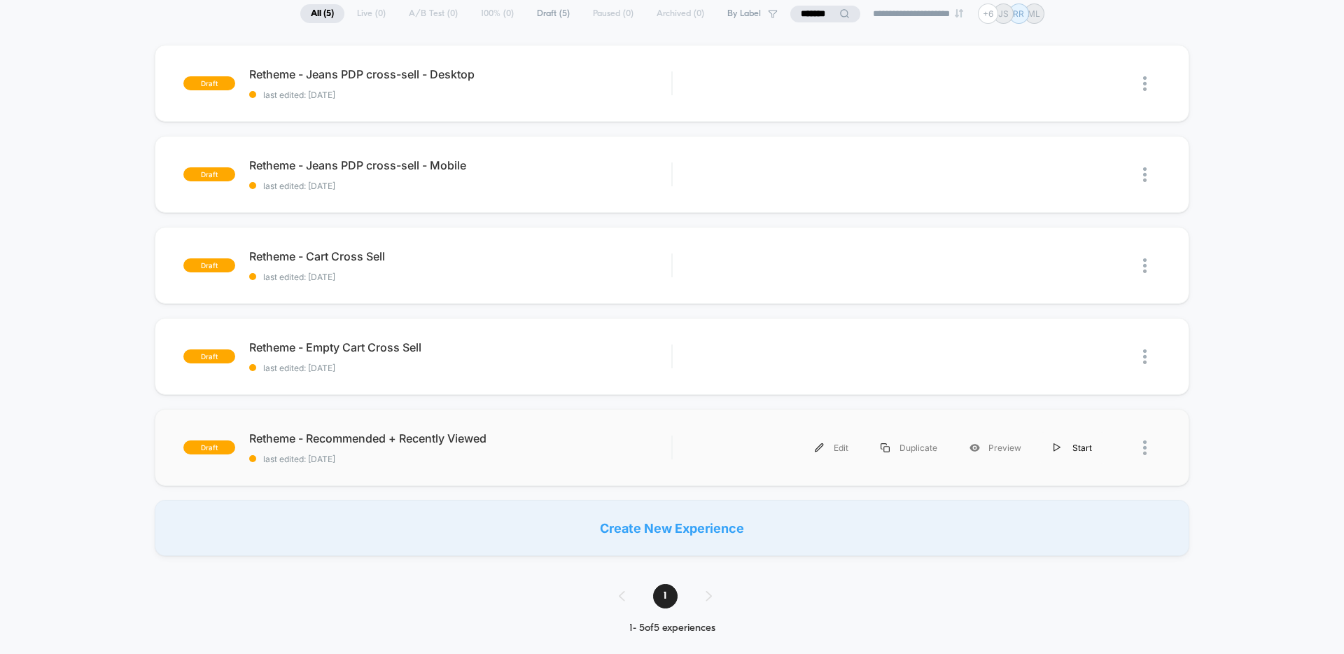 The height and width of the screenshot is (654, 1344). Describe the element at coordinates (460, 256) in the screenshot. I see `span: Retheme - Cart Cross Sell` at that location.